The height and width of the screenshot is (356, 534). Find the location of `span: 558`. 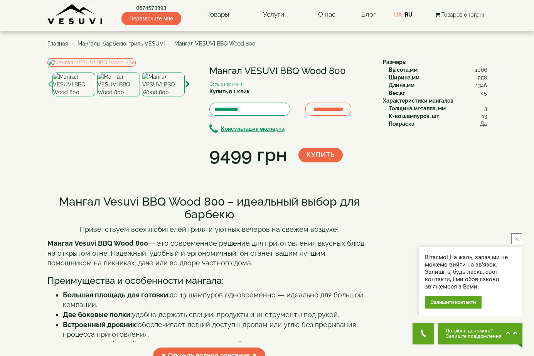

span: 558 is located at coordinates (483, 78).